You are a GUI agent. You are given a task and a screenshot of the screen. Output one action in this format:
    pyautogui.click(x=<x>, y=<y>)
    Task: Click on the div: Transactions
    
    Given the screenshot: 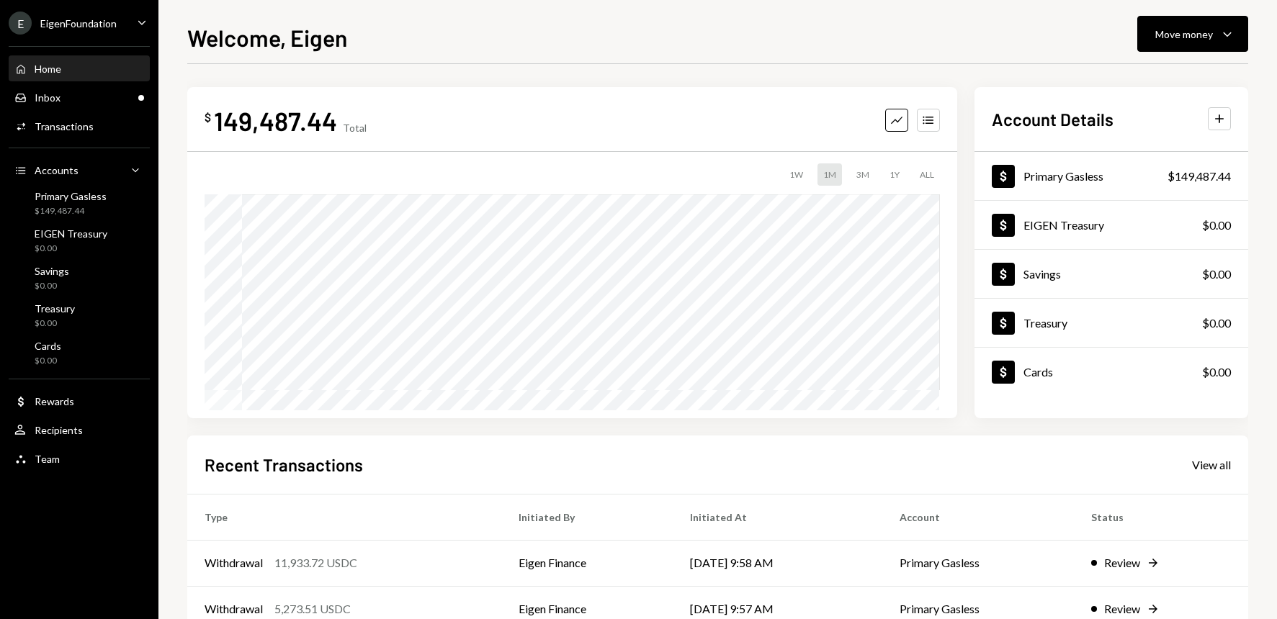 What is the action you would take?
    pyautogui.click(x=64, y=126)
    